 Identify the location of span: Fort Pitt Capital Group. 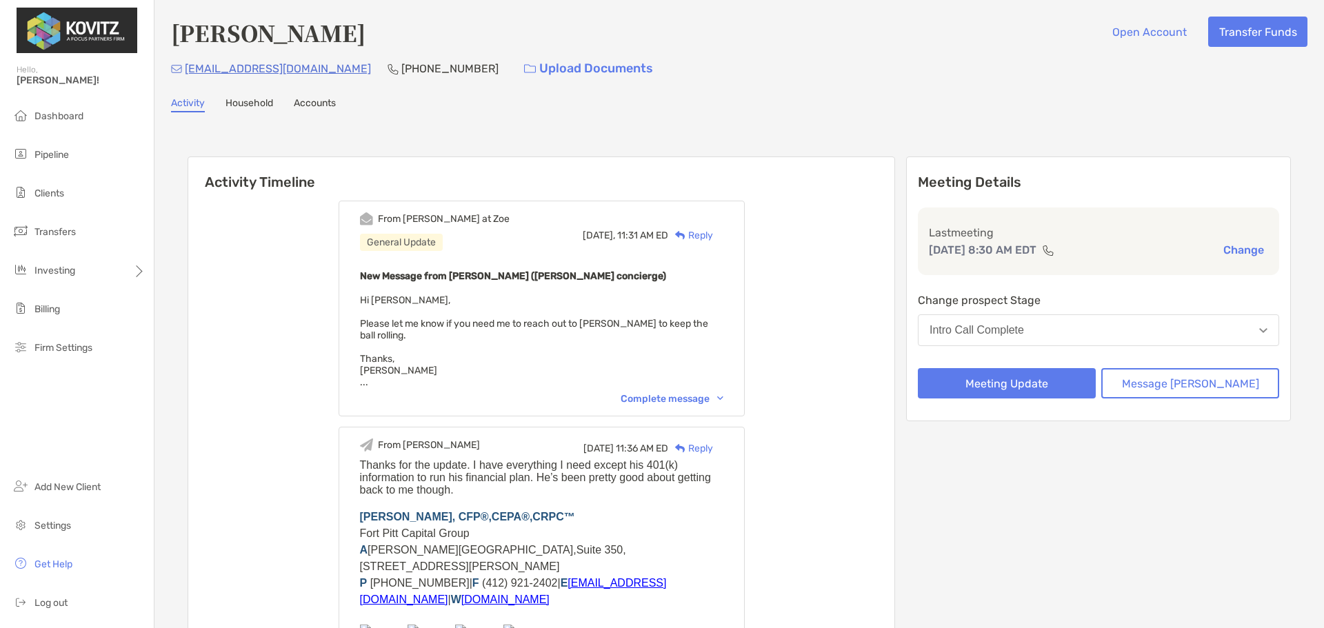
(414, 533).